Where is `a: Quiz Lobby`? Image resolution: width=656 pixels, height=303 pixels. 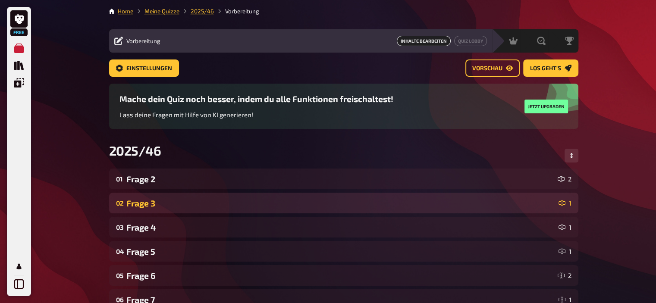 a: Quiz Lobby is located at coordinates (470, 41).